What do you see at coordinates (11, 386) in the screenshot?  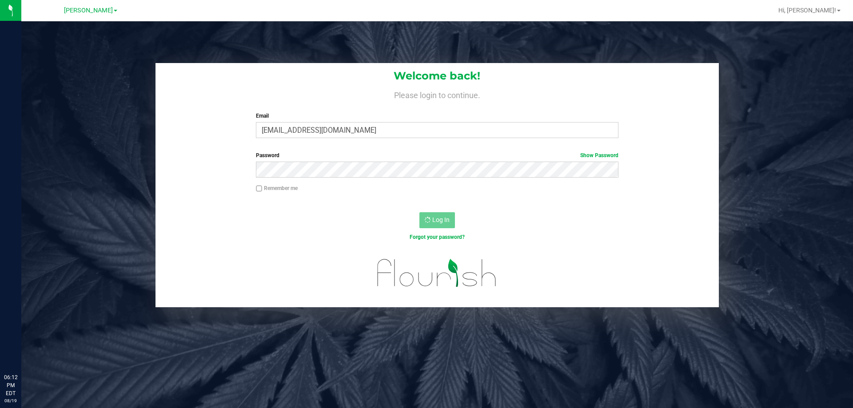 I see `p: 06:12 PM EDT` at bounding box center [11, 386].